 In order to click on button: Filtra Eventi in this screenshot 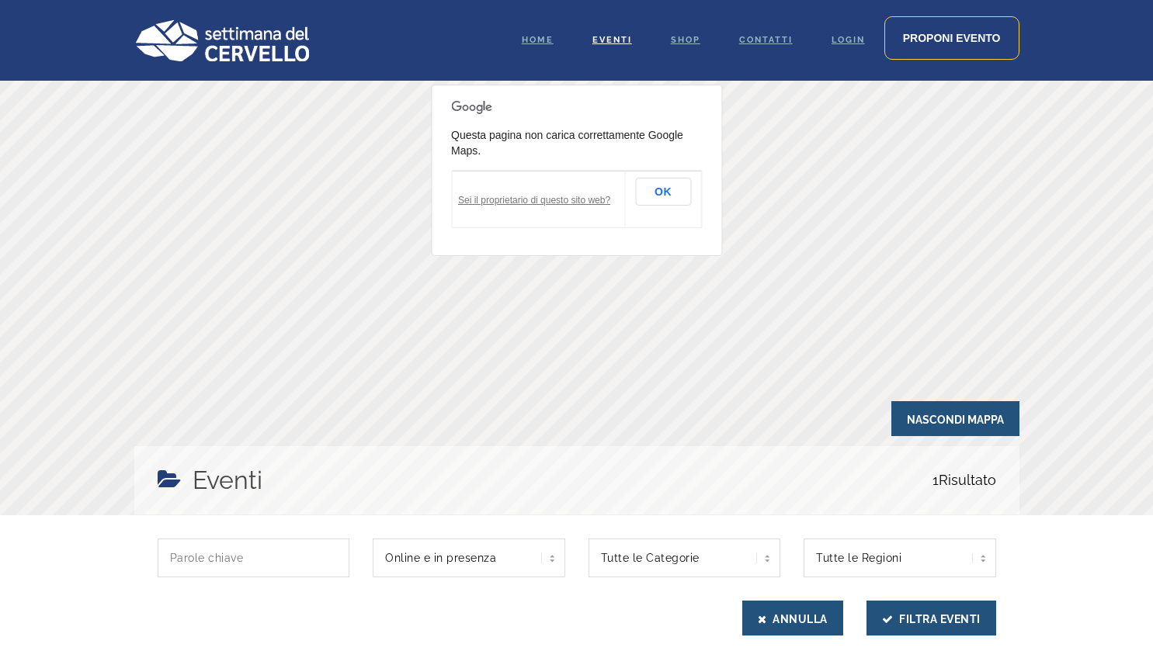, I will do `click(931, 618)`.